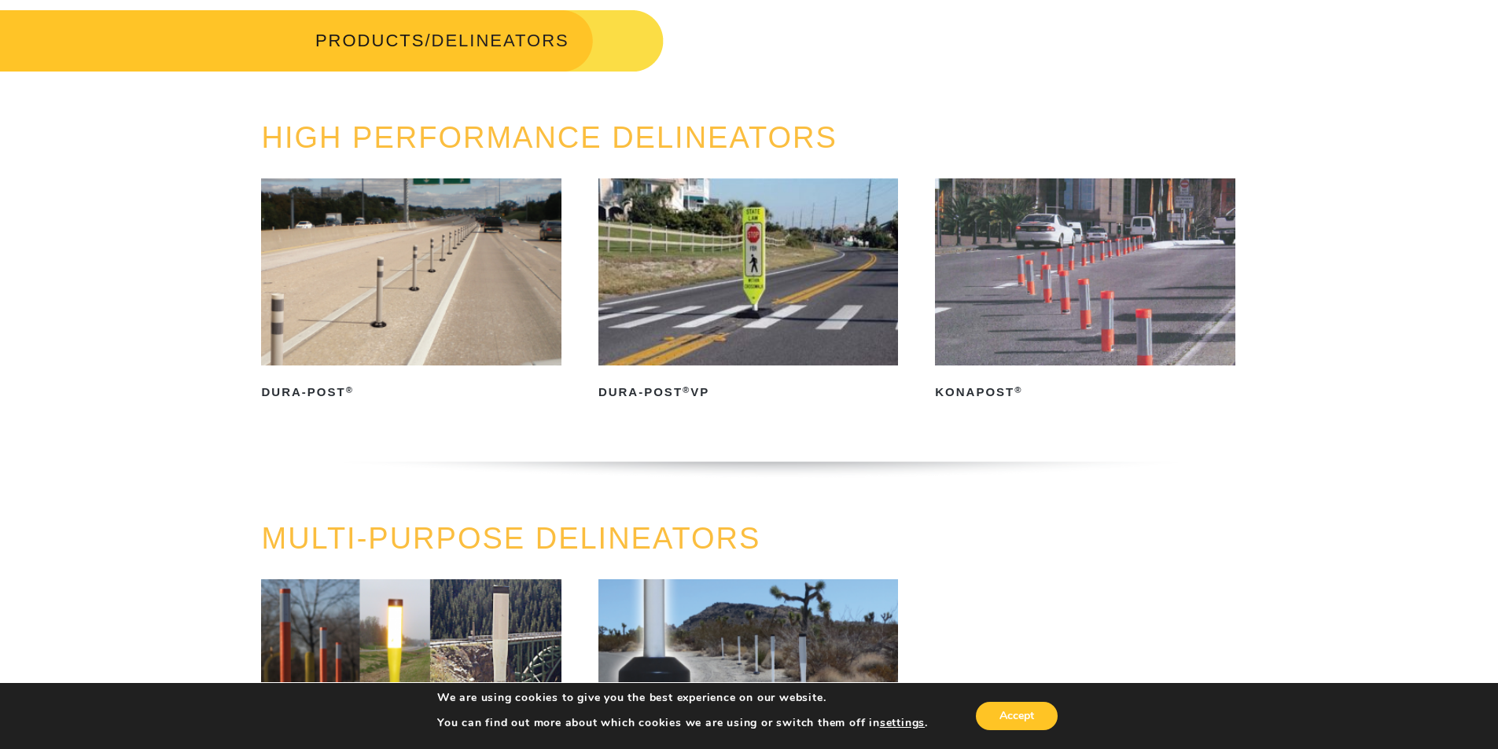  What do you see at coordinates (410, 292) in the screenshot?
I see `a: Dura-Post®` at bounding box center [410, 292].